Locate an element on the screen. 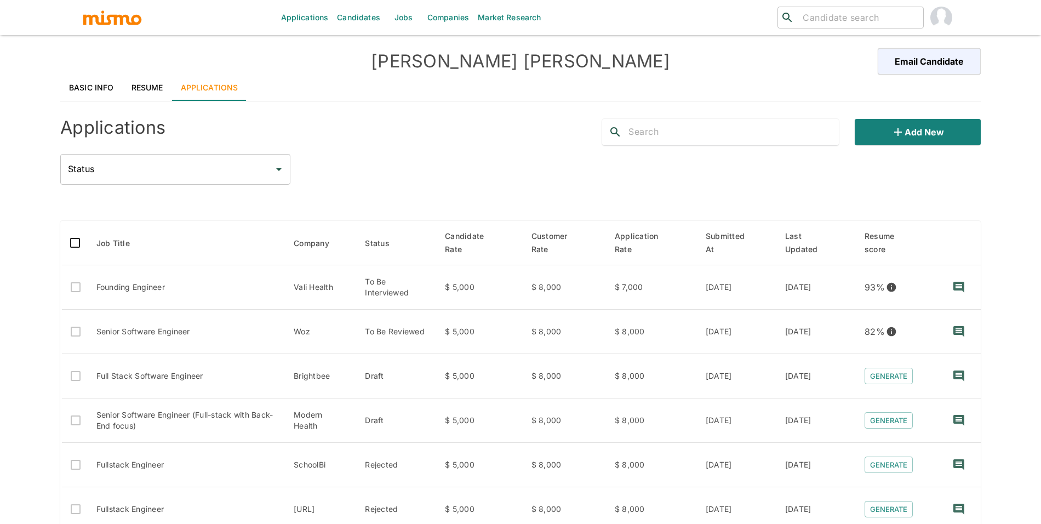 This screenshot has width=1041, height=524. td: Vali Health is located at coordinates (321, 287).